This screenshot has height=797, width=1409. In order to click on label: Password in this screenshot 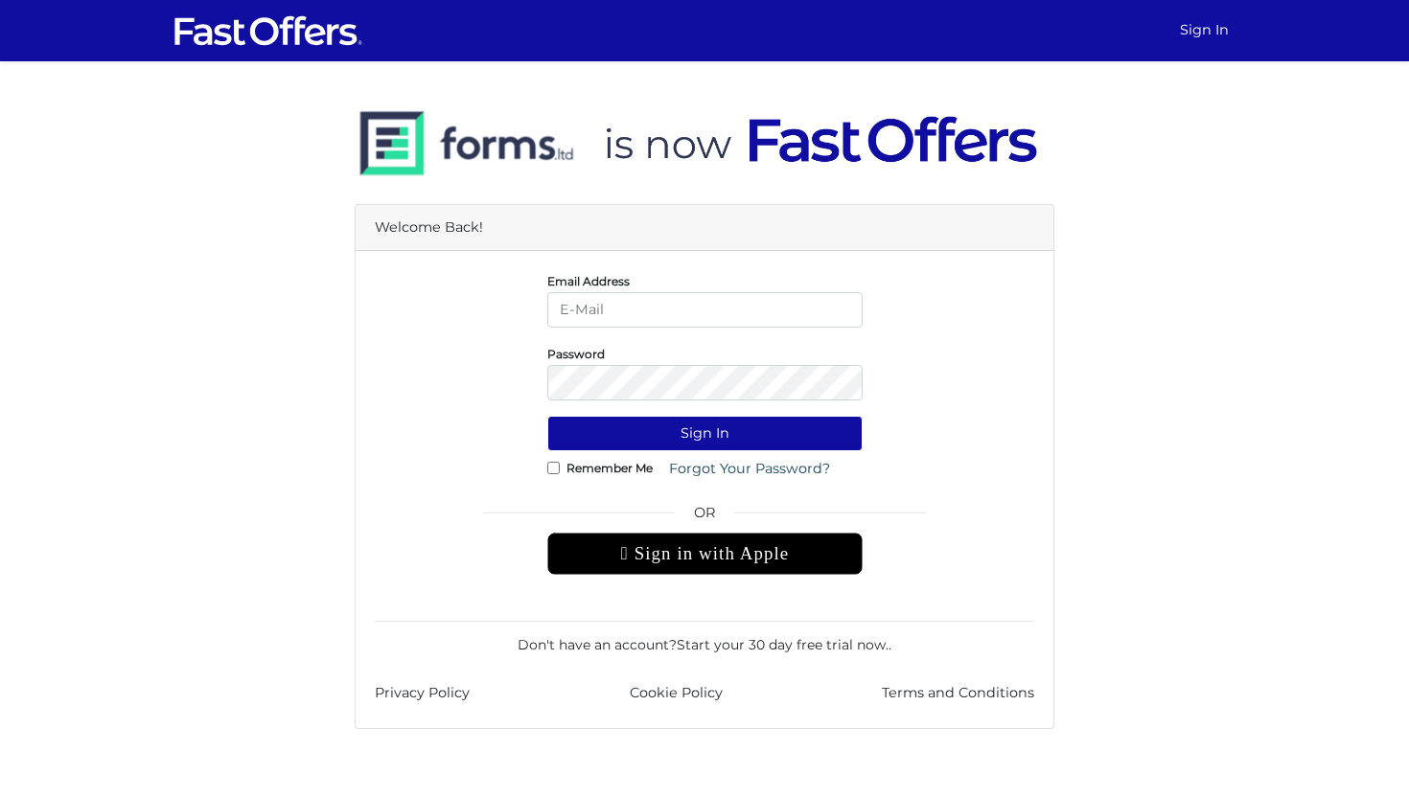, I will do `click(576, 354)`.